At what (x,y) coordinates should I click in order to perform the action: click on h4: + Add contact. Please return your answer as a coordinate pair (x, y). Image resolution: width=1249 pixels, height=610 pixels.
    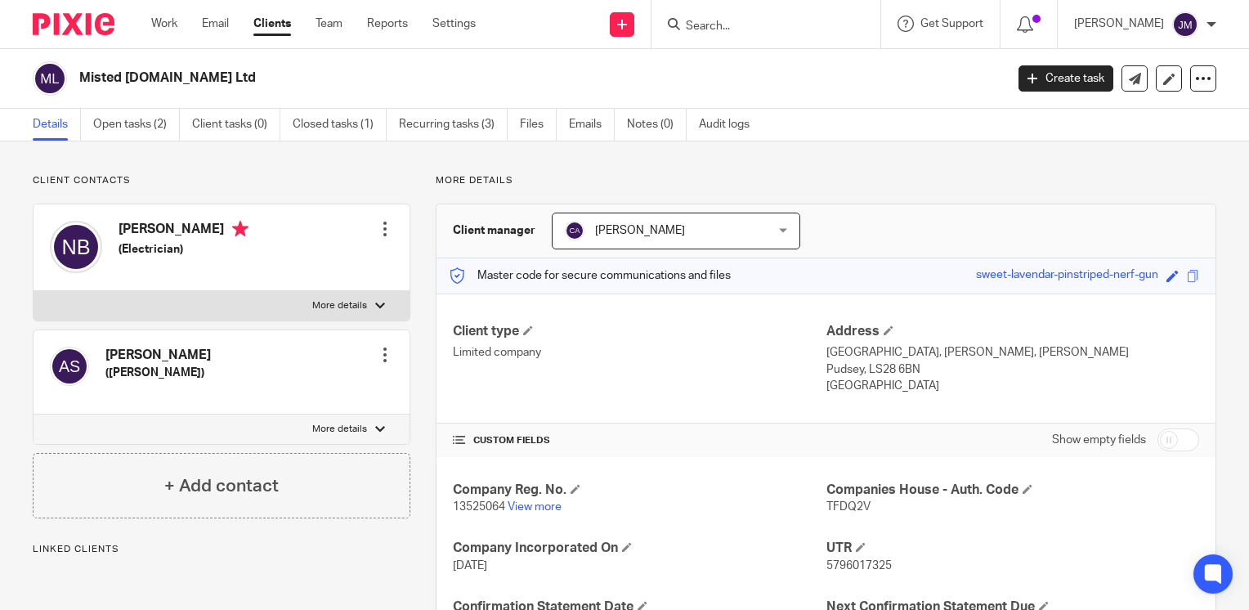
    Looking at the image, I should click on (221, 485).